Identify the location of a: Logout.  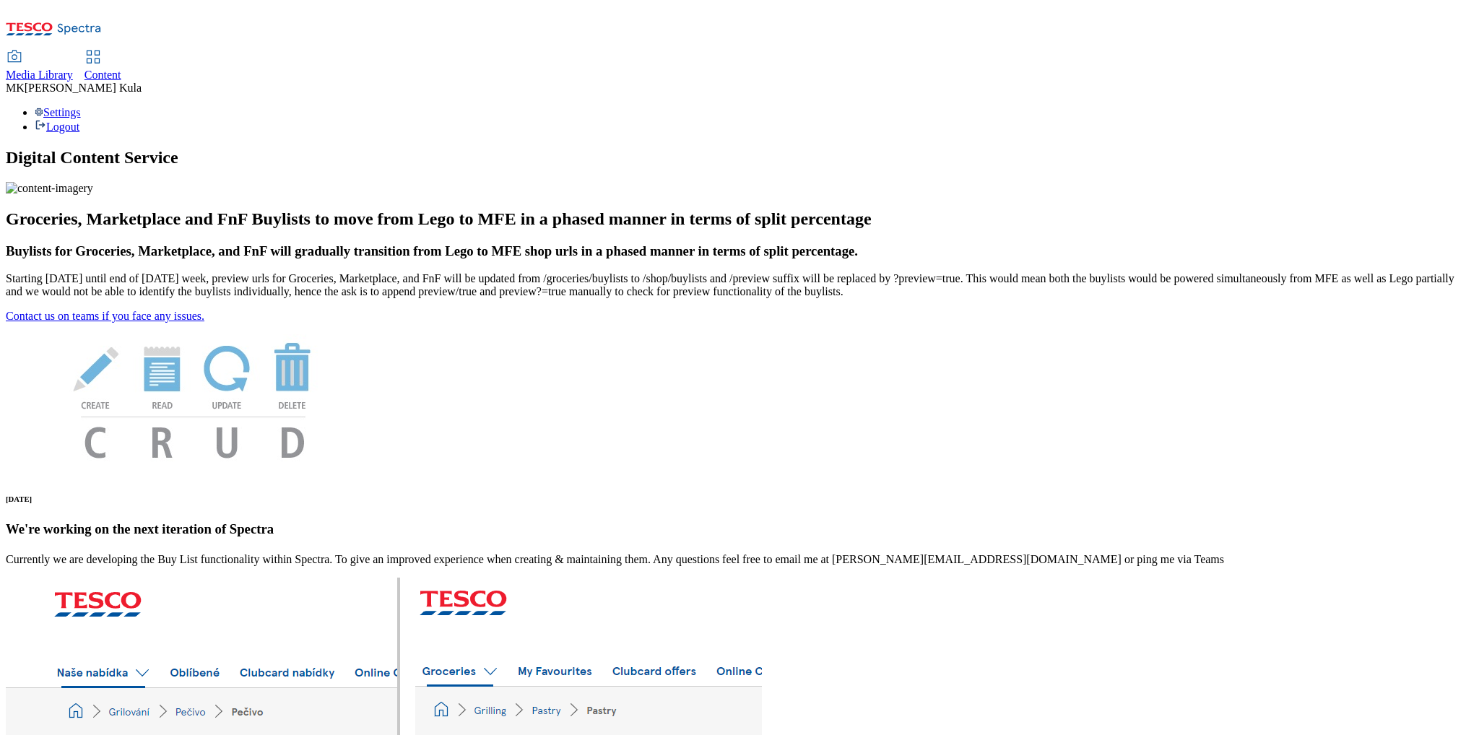
(57, 126).